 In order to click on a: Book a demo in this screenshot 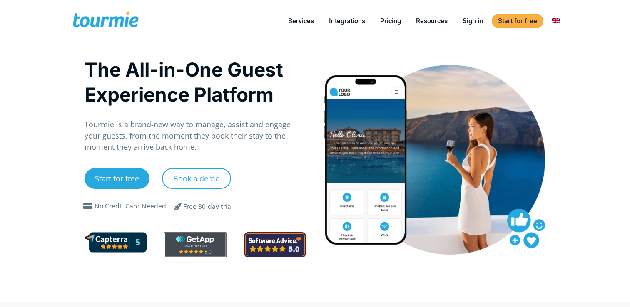, I will do `click(197, 179)`.